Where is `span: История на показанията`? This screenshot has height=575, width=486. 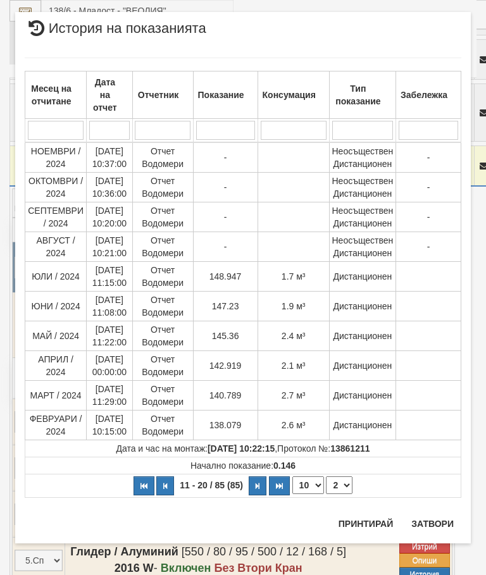
span: История на показанията is located at coordinates (115, 33).